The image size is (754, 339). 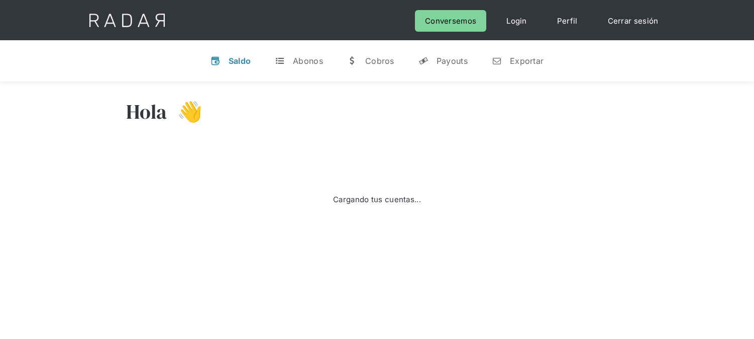 What do you see at coordinates (216, 61) in the screenshot?
I see `div: v` at bounding box center [216, 61].